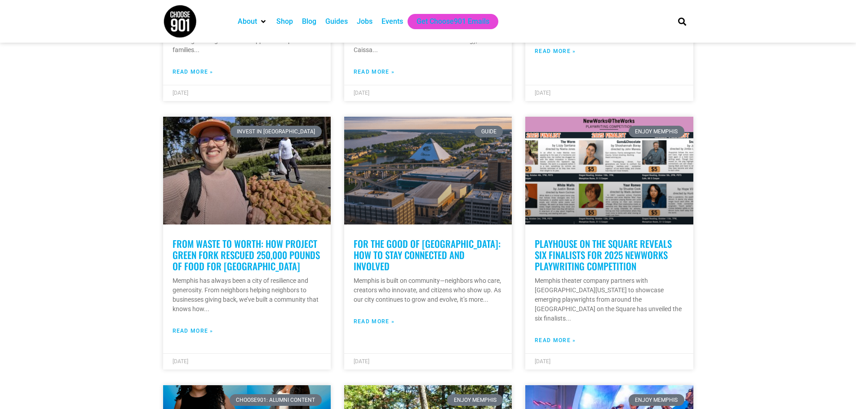 The width and height of the screenshot is (856, 409). What do you see at coordinates (309, 22) in the screenshot?
I see `div: Blog` at bounding box center [309, 22].